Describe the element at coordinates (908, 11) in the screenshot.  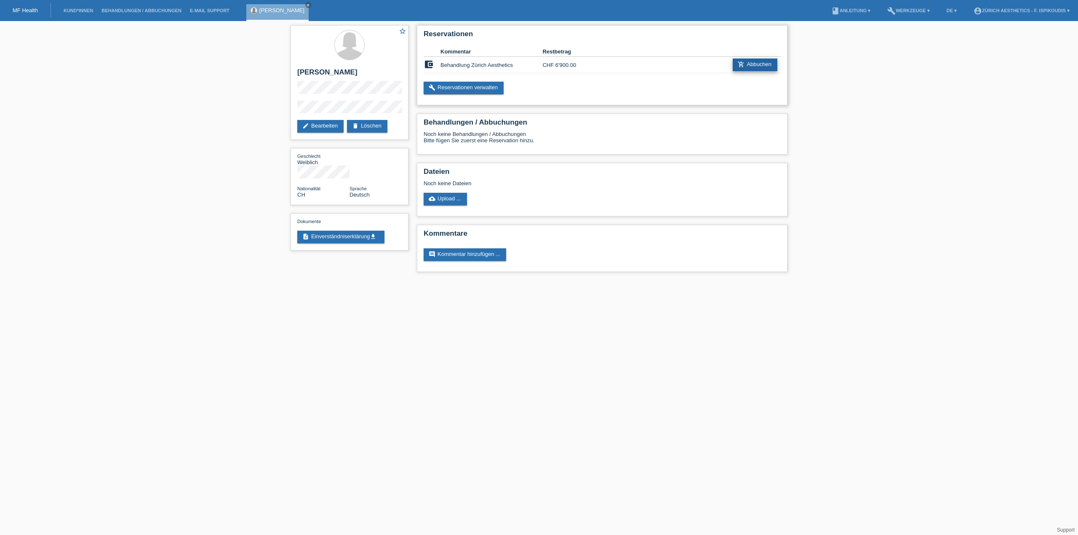
I see `a: buildWerkzeuge ▾` at that location.